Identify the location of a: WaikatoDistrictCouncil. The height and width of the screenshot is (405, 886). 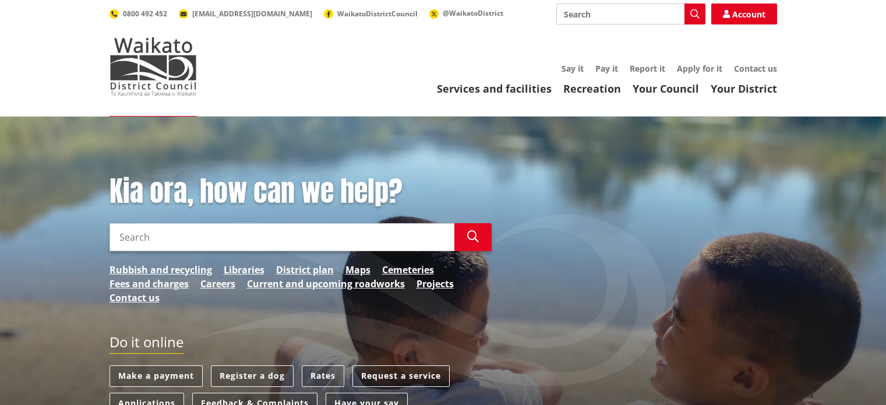
(371, 13).